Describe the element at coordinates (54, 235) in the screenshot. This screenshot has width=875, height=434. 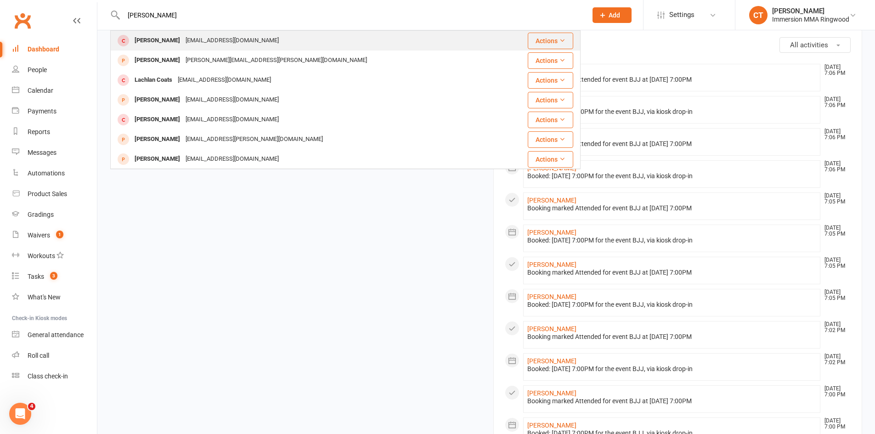
I see `a: Waivers 1` at that location.